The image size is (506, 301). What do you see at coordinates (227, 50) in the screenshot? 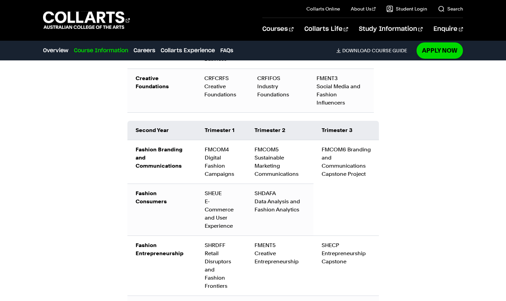
I see `a: FAQs` at bounding box center [227, 50].